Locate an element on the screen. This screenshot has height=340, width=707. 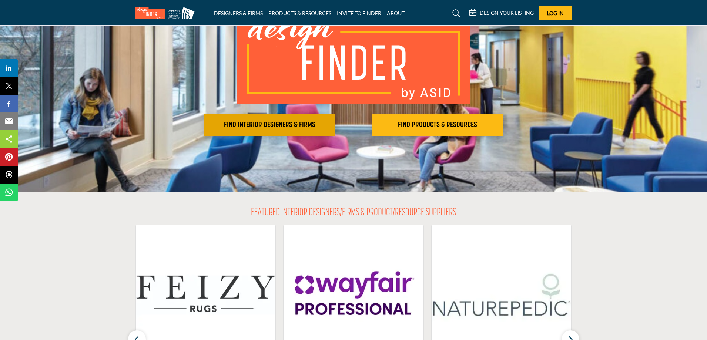
div: DESIGN YOUR LISTING is located at coordinates (501, 13).